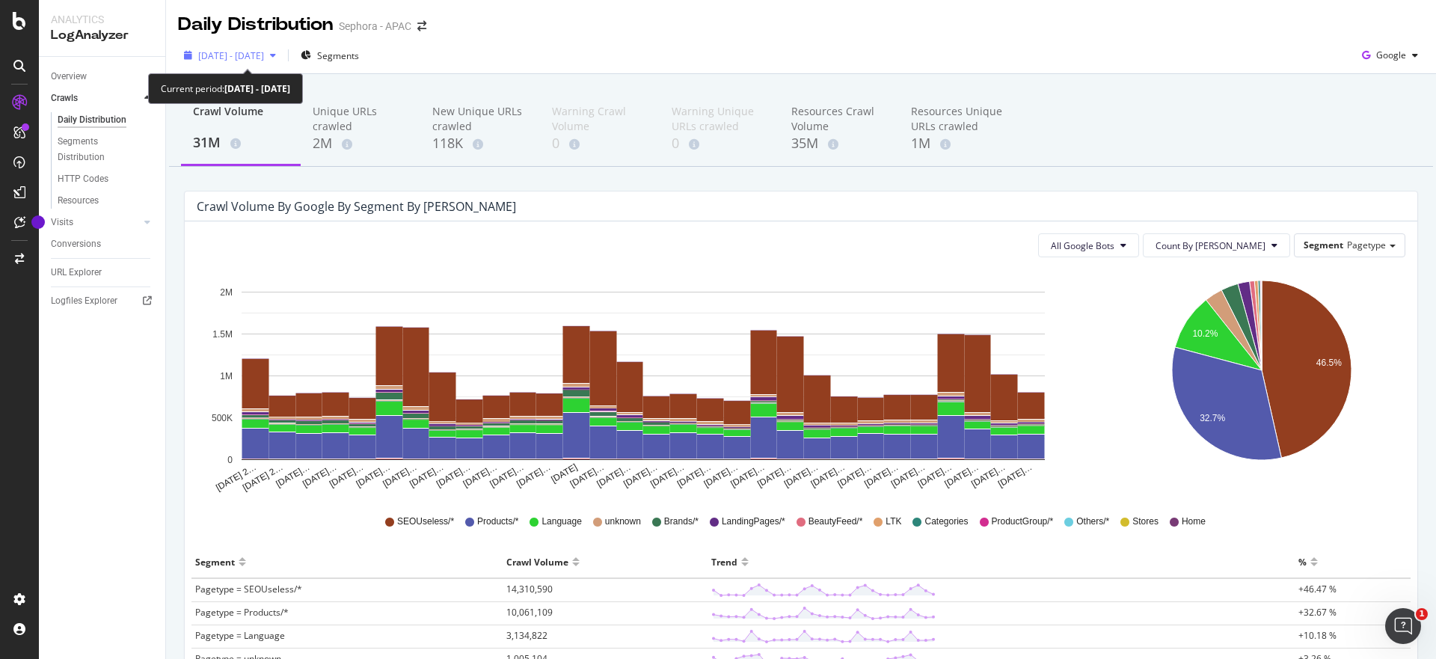 This screenshot has height=659, width=1436. What do you see at coordinates (1317, 635) in the screenshot?
I see `span: +10.18 %` at bounding box center [1317, 635].